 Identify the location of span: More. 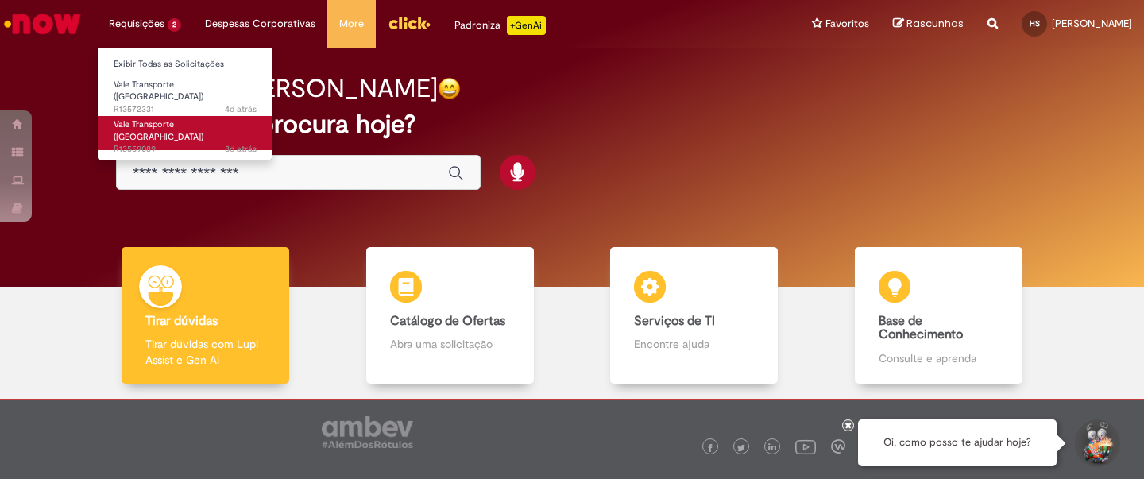
(351, 24).